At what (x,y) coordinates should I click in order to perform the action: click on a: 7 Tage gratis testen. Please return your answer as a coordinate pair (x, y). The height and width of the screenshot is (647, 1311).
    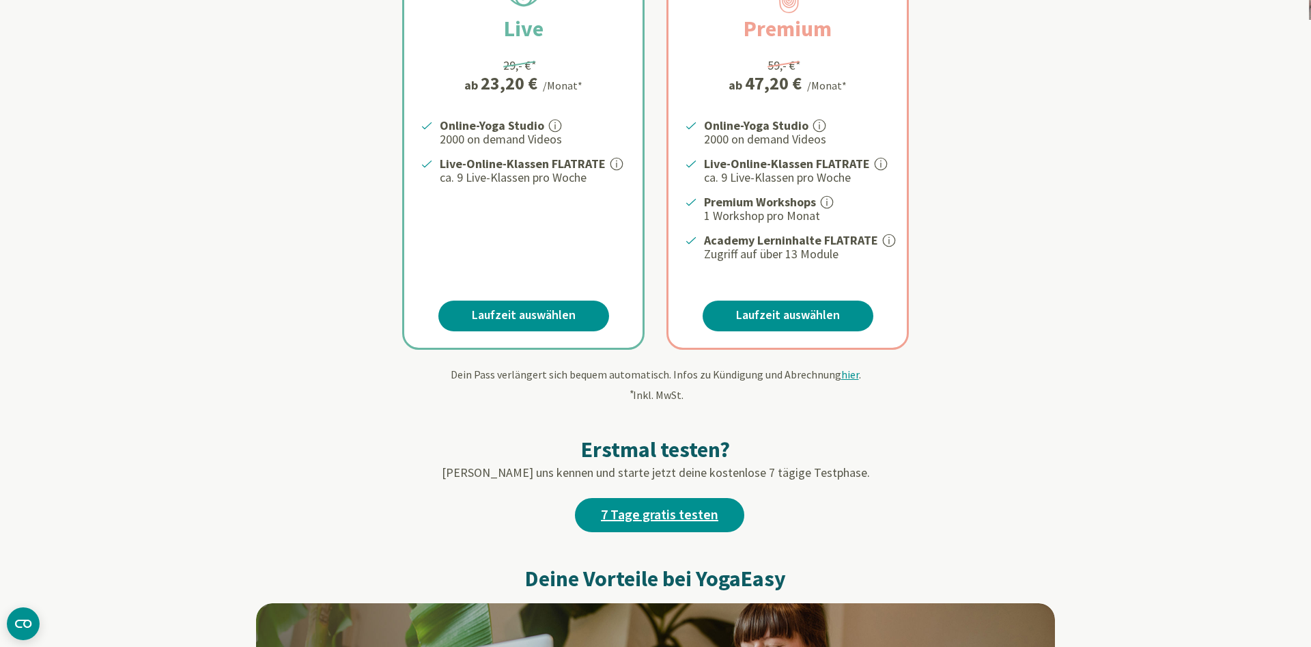
    Looking at the image, I should click on (660, 515).